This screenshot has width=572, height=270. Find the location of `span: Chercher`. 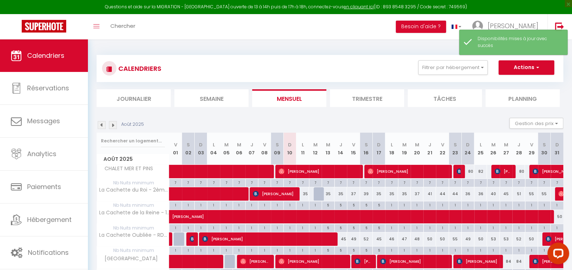

span: Chercher is located at coordinates (123, 26).